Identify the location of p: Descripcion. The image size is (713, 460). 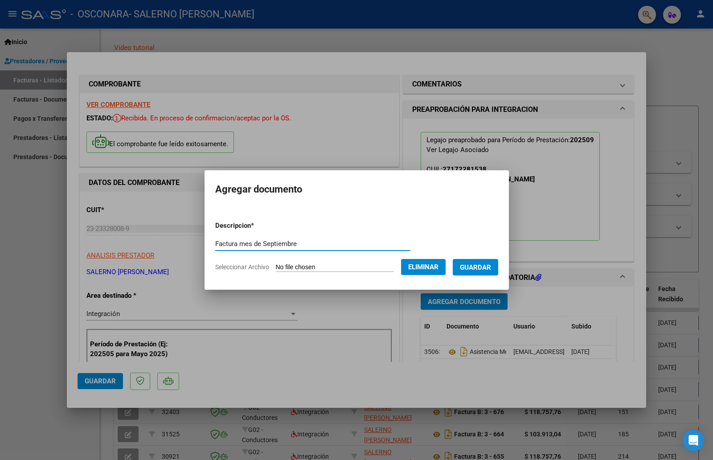
(257, 225).